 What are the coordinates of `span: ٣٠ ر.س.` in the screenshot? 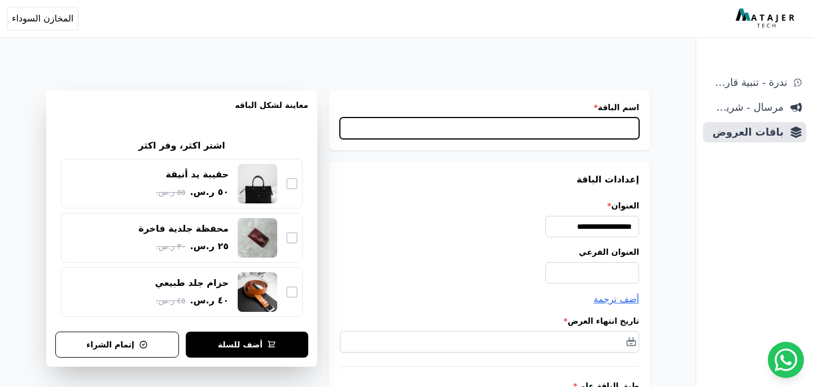 It's located at (170, 246).